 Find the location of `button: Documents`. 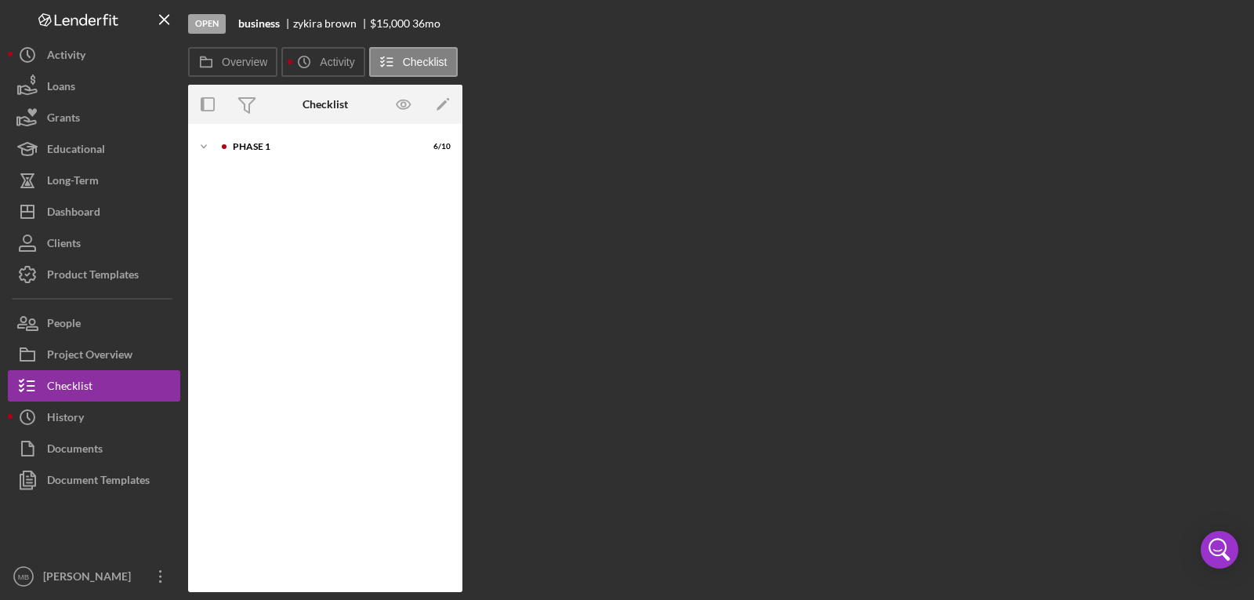

button: Documents is located at coordinates (94, 448).